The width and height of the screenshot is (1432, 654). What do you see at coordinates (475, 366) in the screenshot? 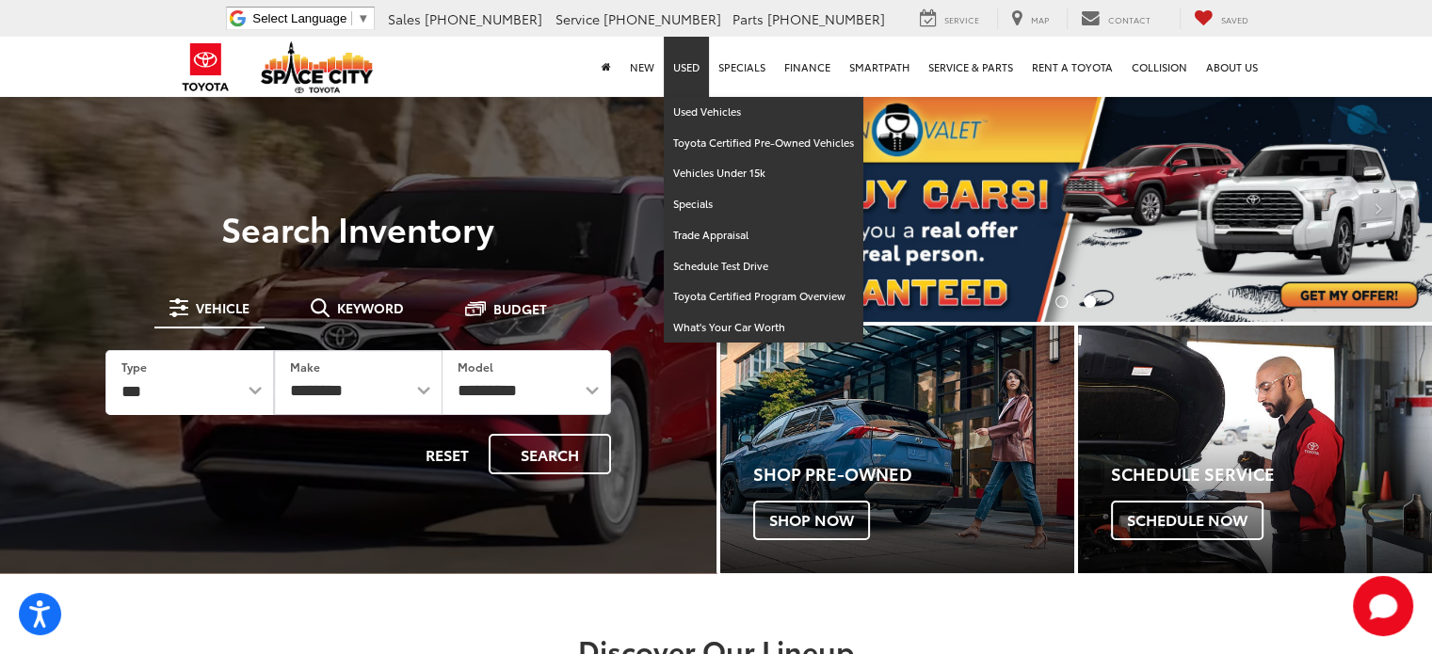
I see `label: Model` at bounding box center [475, 366].